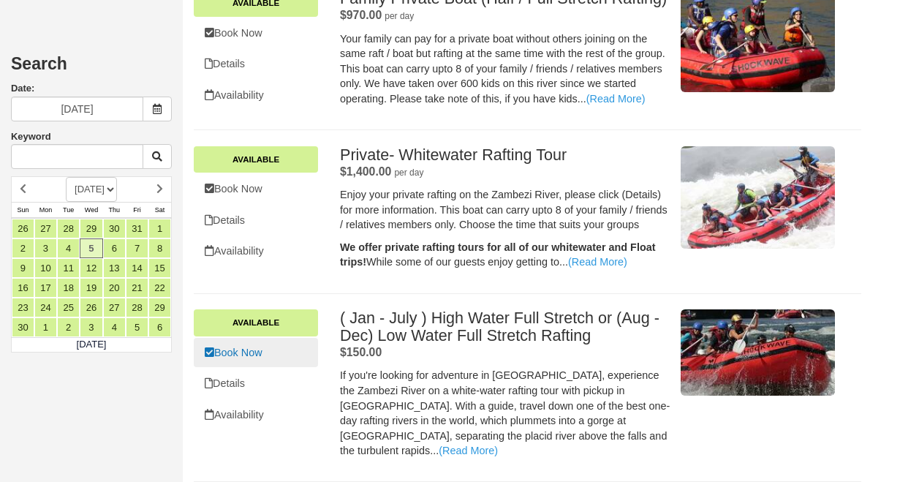  What do you see at coordinates (360, 352) in the screenshot?
I see `strong: Price: $150` at bounding box center [360, 352].